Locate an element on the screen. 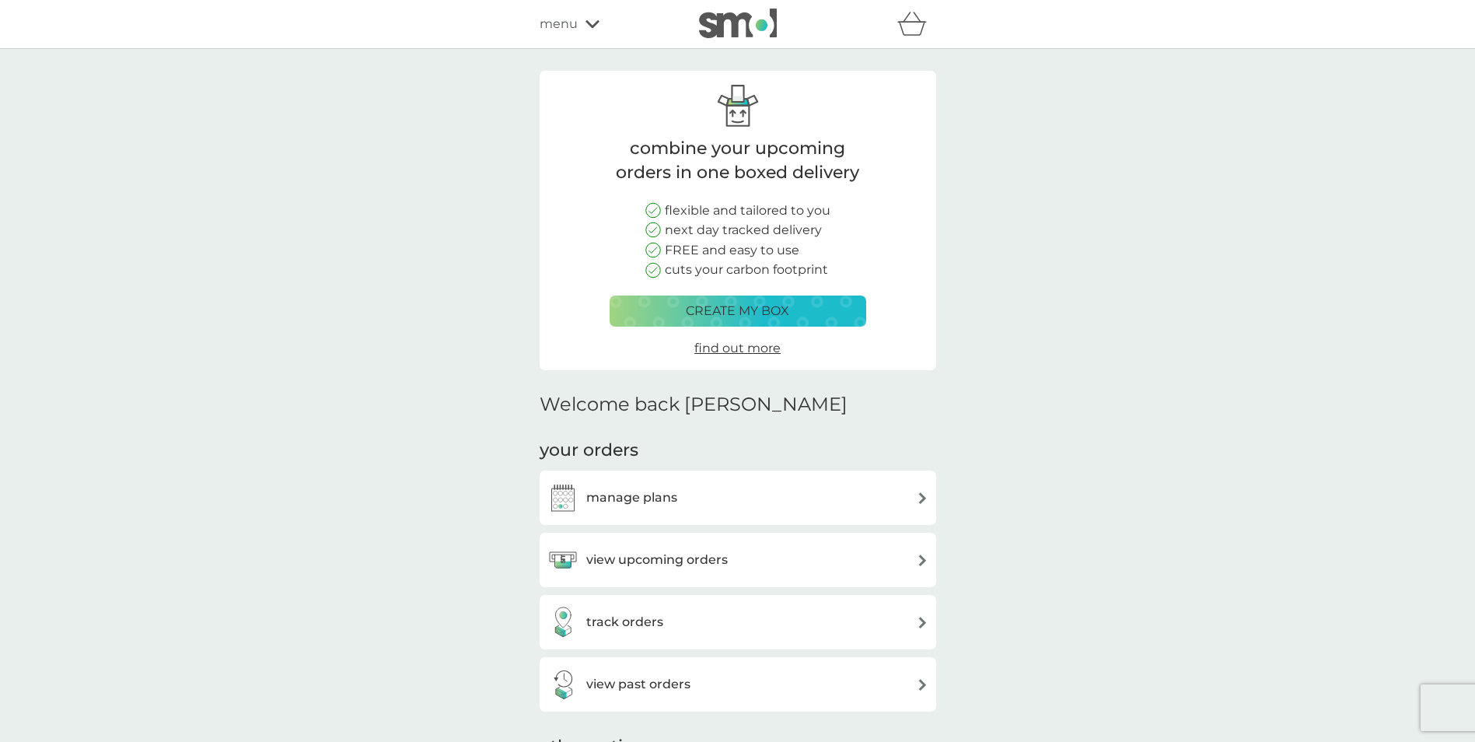  p: FREE and easy to use is located at coordinates (732, 250).